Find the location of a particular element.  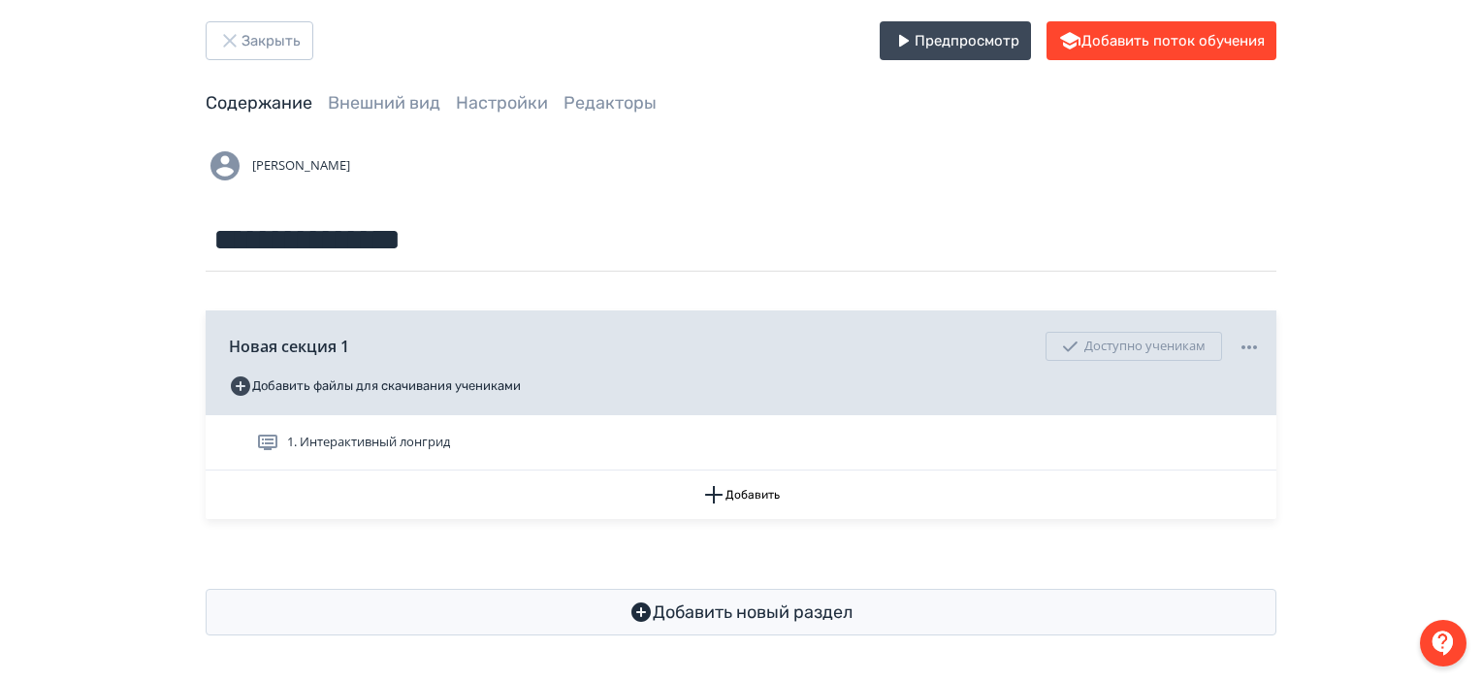

a: Настройки is located at coordinates (501, 103).